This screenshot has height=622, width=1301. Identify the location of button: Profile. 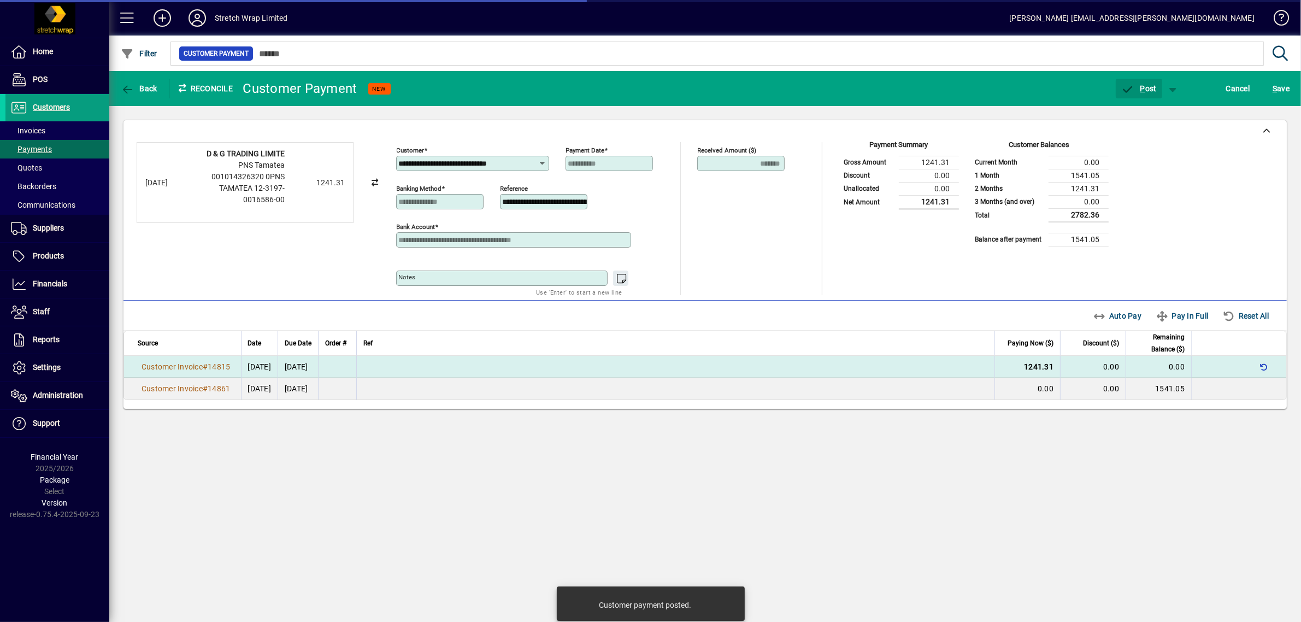
(197, 18).